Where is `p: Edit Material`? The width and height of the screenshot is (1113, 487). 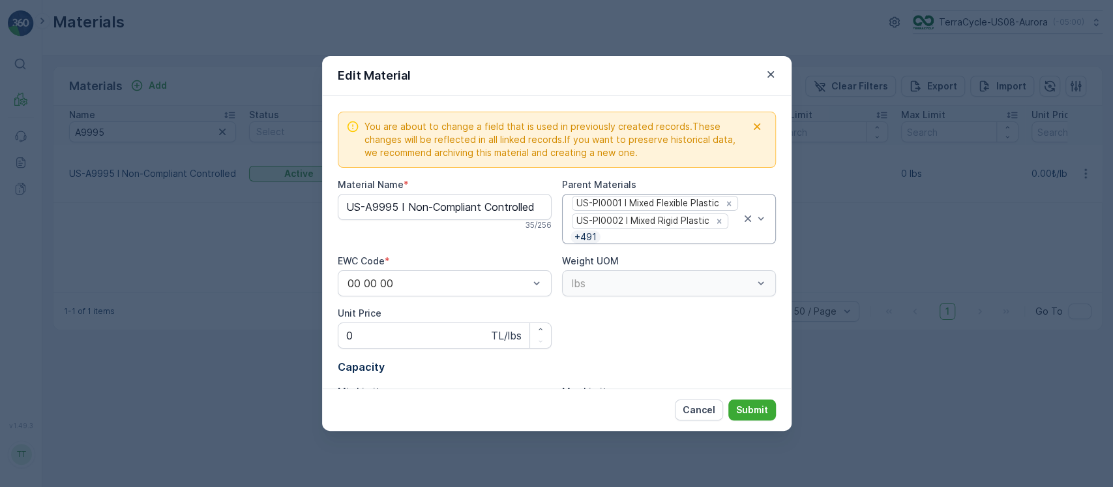 p: Edit Material is located at coordinates (374, 76).